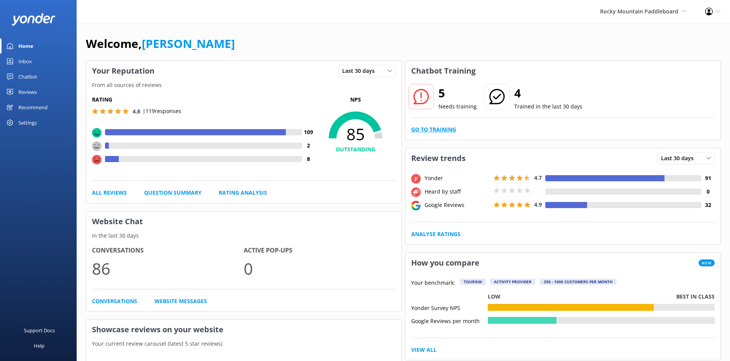 This screenshot has height=361, width=730. I want to click on p: In the last 30 days, so click(244, 236).